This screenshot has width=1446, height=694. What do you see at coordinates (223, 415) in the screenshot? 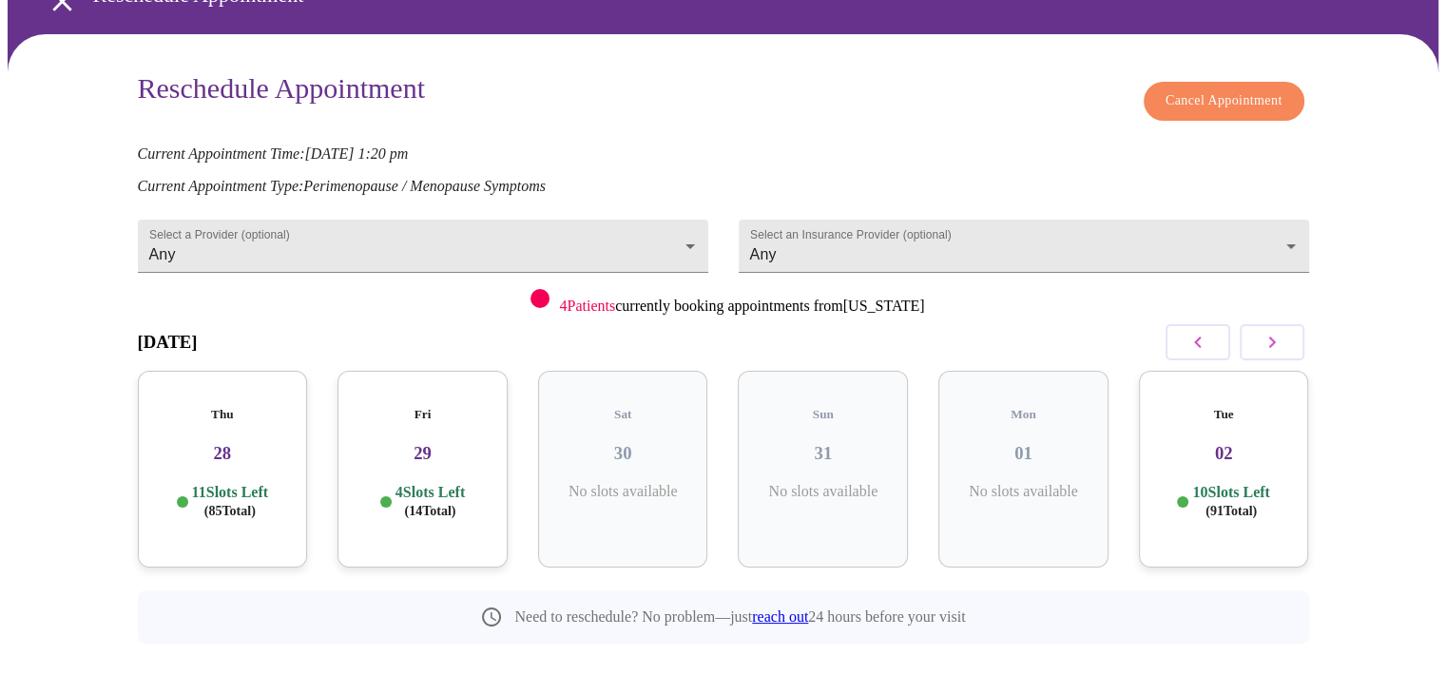
I see `h5: Thu` at bounding box center [223, 415].